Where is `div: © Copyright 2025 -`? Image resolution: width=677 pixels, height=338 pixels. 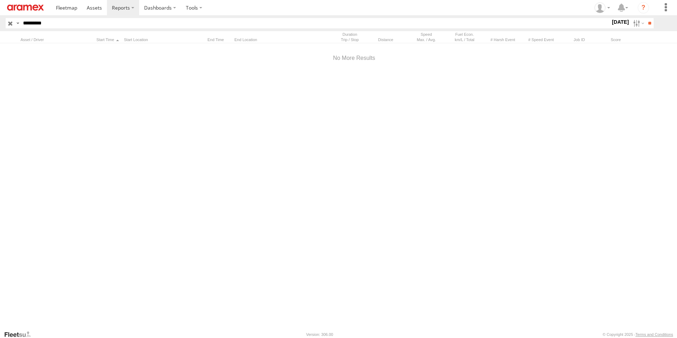 div: © Copyright 2025 - is located at coordinates (638, 334).